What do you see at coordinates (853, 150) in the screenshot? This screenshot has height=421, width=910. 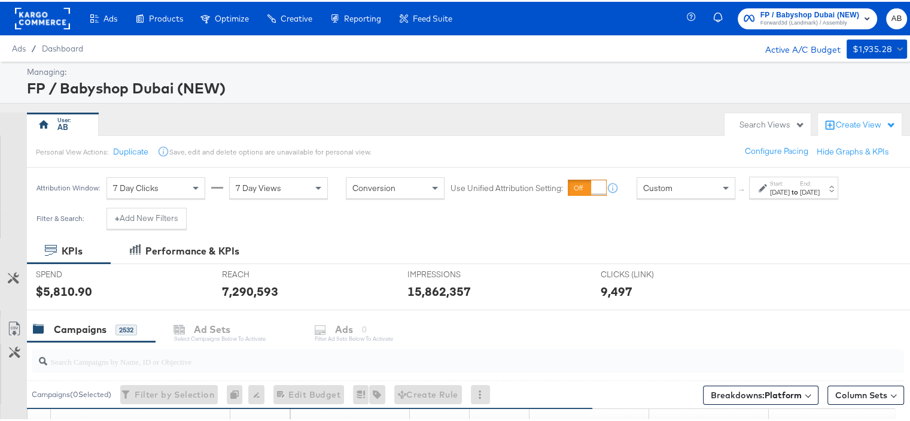 I see `button: Hide Graphs & KPIs` at bounding box center [853, 150].